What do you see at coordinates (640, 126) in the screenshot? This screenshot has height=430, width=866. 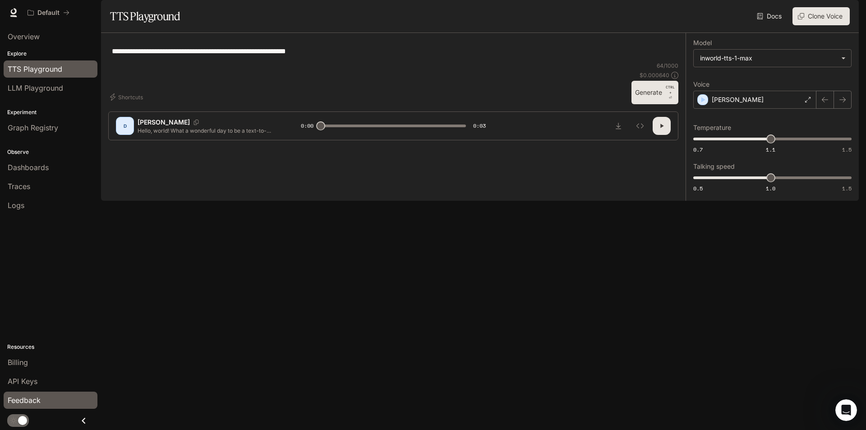 I see `button: Inspect` at bounding box center [640, 126].